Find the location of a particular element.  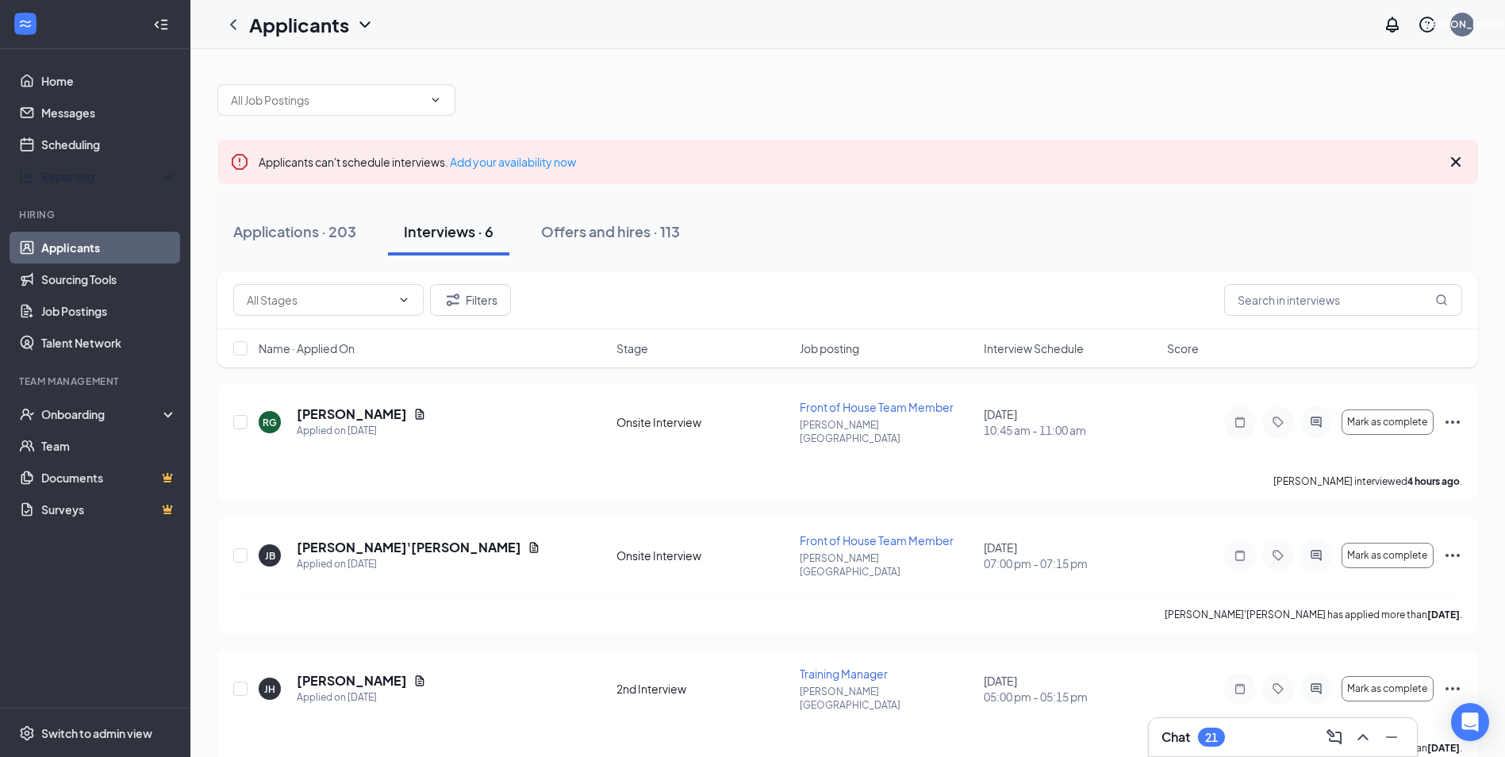

a: Home is located at coordinates (109, 81).